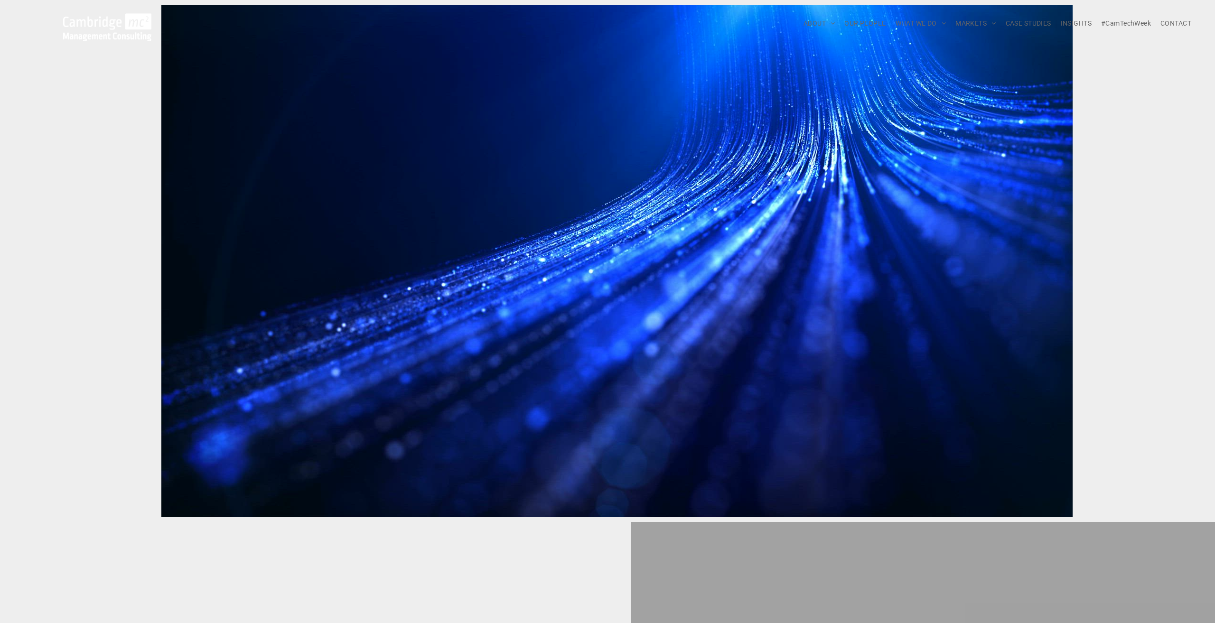 Image resolution: width=1215 pixels, height=623 pixels. What do you see at coordinates (865, 23) in the screenshot?
I see `a: OUR PEOPLE` at bounding box center [865, 23].